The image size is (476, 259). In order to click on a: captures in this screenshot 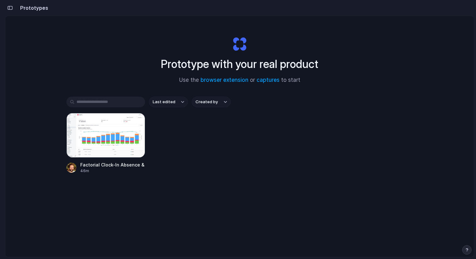, I will do `click(268, 80)`.